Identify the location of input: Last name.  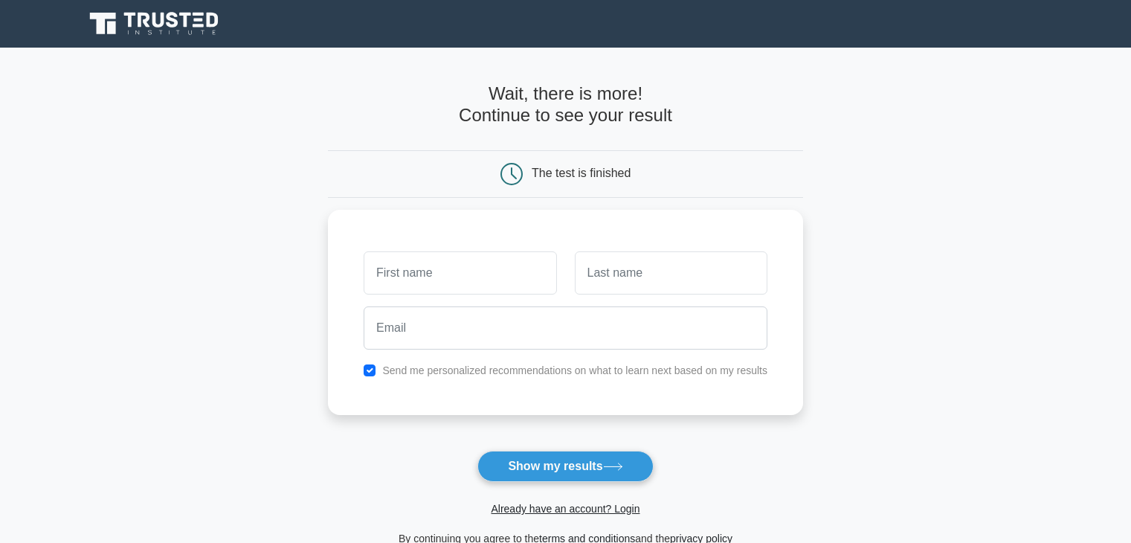
(671, 273).